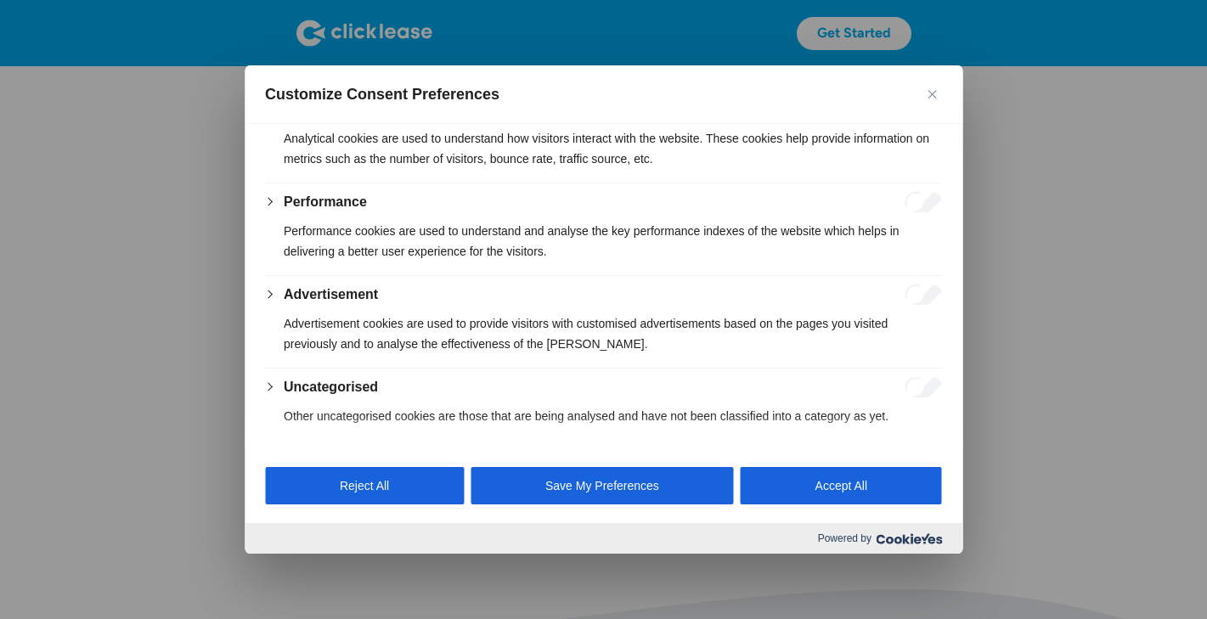  I want to click on div: Powered by, so click(603, 538).